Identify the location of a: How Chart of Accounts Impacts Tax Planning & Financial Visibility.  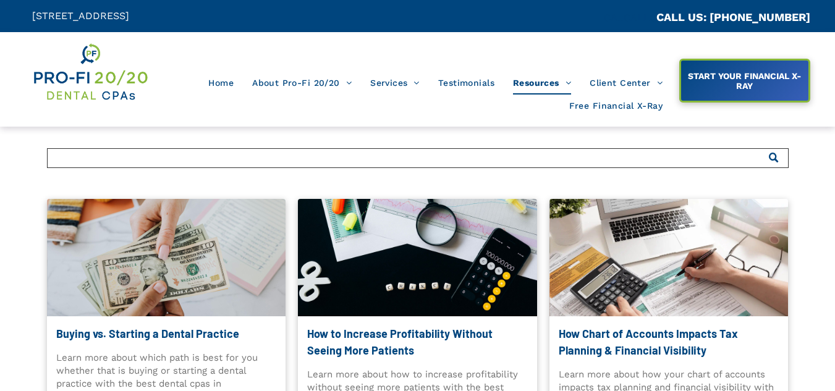
(669, 343).